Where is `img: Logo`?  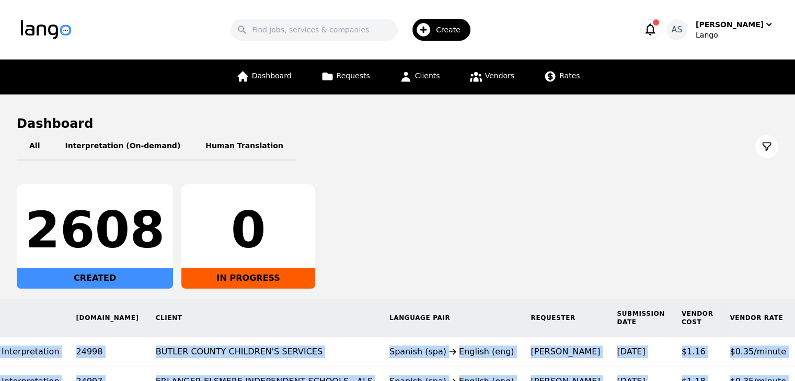 img: Logo is located at coordinates (46, 30).